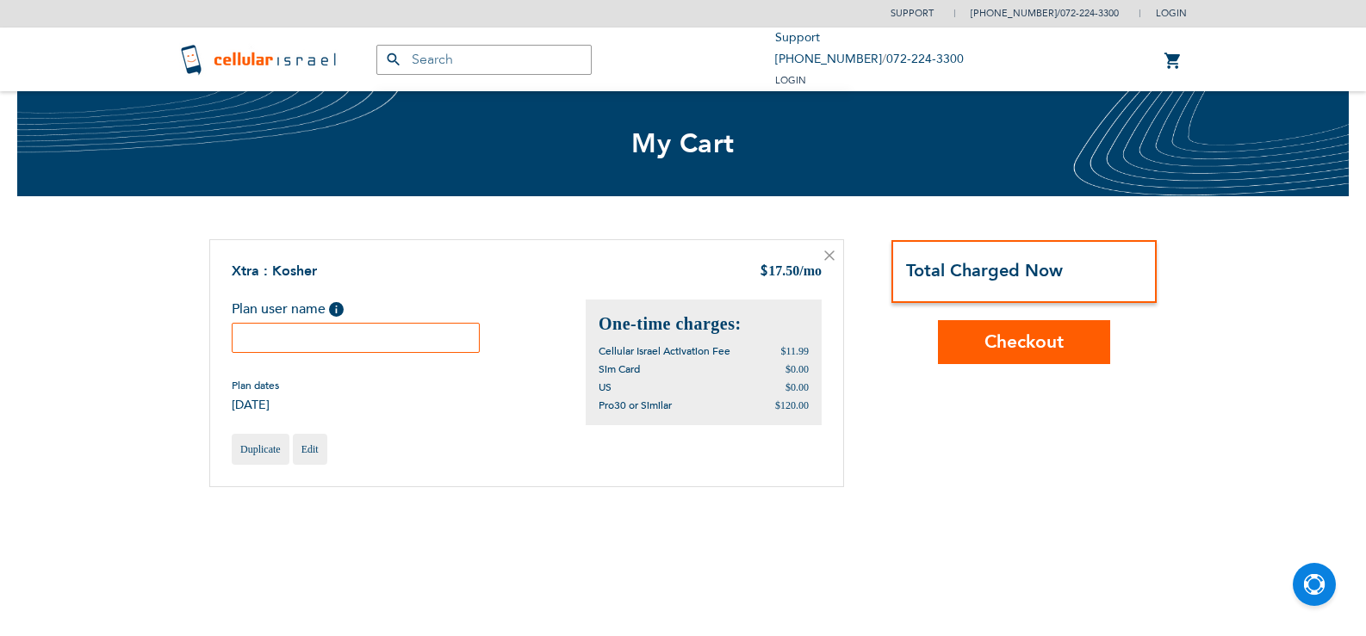  I want to click on span: US, so click(605, 388).